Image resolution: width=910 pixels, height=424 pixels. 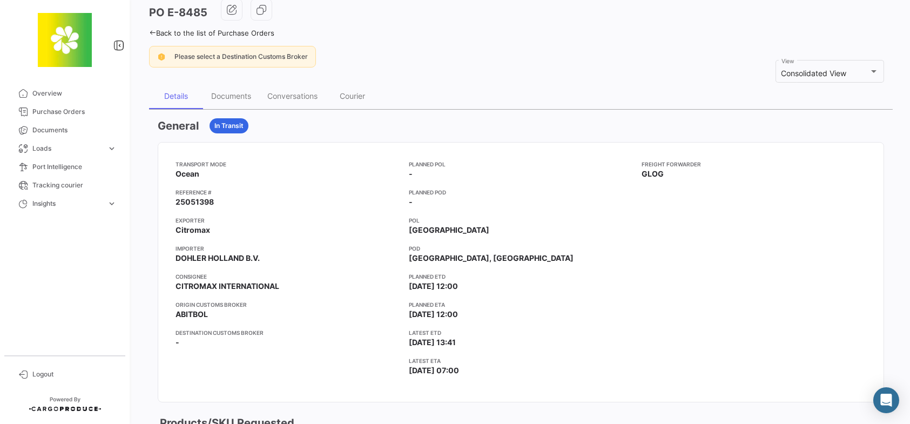 What do you see at coordinates (75, 130) in the screenshot?
I see `span: Documents` at bounding box center [75, 130].